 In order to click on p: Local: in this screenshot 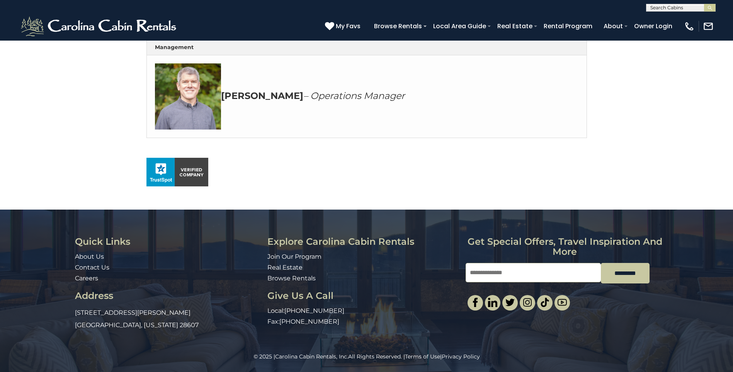, I will do `click(364, 311)`.